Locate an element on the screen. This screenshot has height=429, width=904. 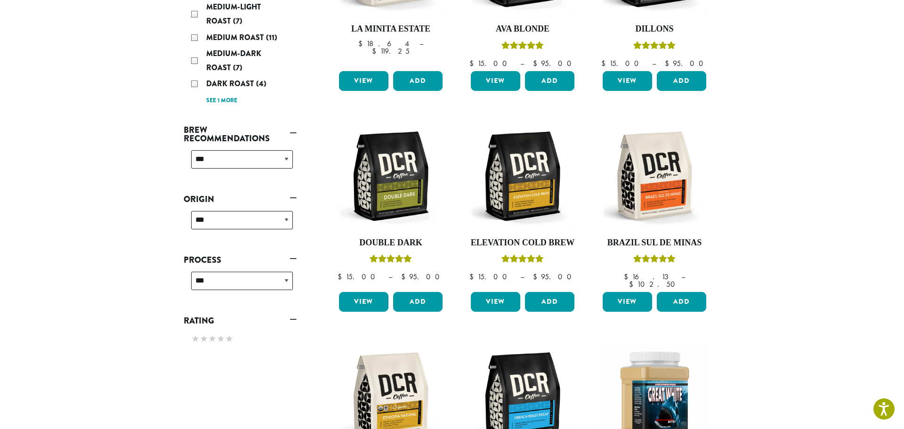
a: Elevation Cold BrewRated 5.00 out of 5 is located at coordinates (523, 205).